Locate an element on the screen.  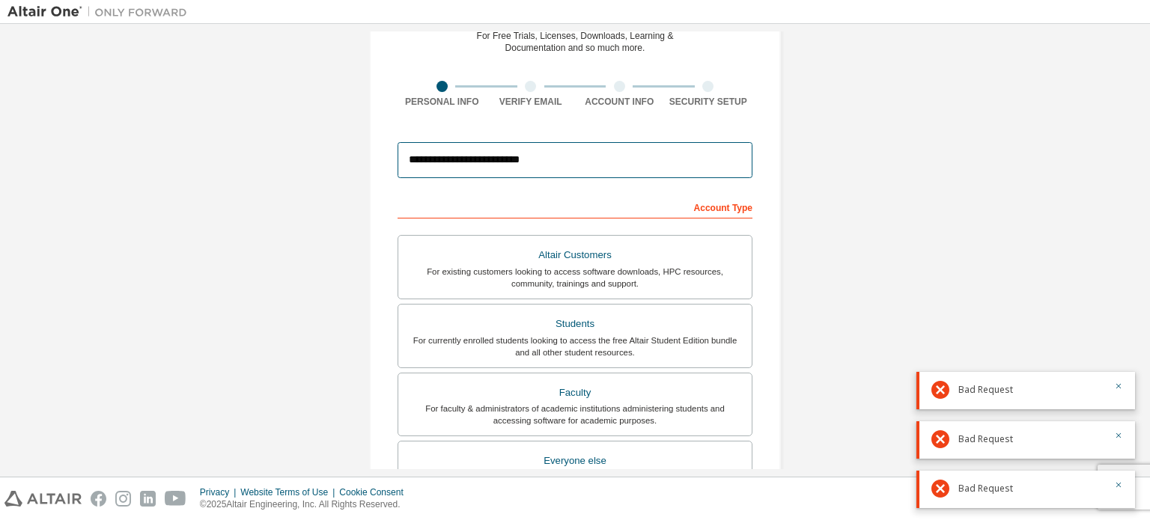
div: Website Terms of Use is located at coordinates (290, 493).